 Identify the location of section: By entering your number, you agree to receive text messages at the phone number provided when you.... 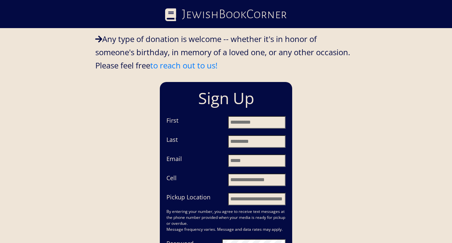
(226, 222).